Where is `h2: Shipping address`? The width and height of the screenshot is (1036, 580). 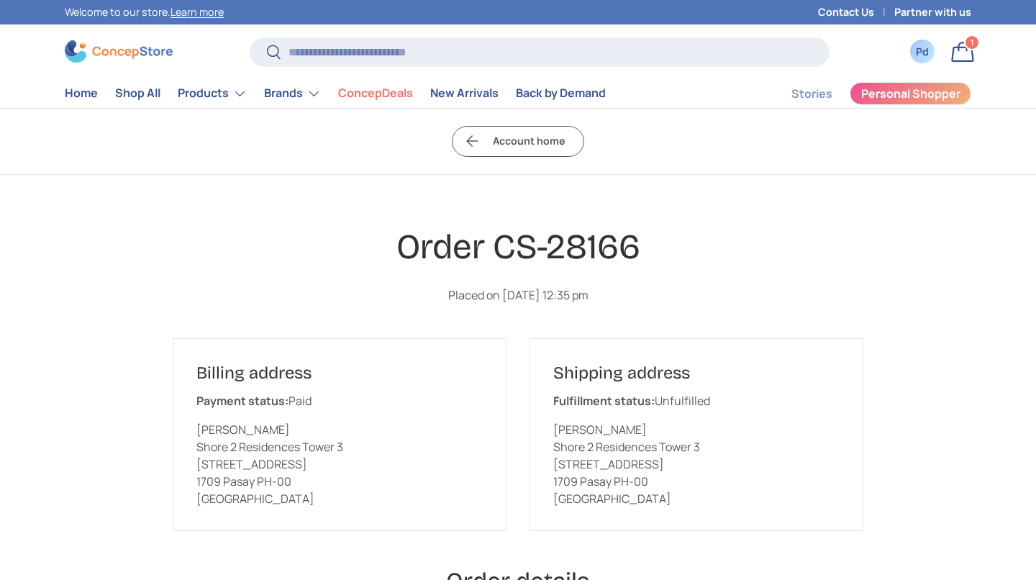
h2: Shipping address is located at coordinates (697, 373).